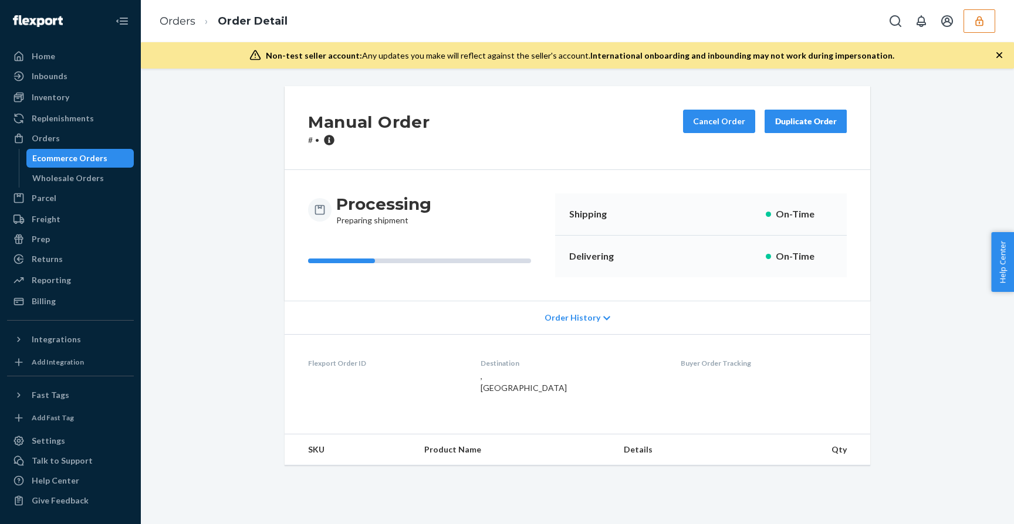  I want to click on th: SKU, so click(350, 450).